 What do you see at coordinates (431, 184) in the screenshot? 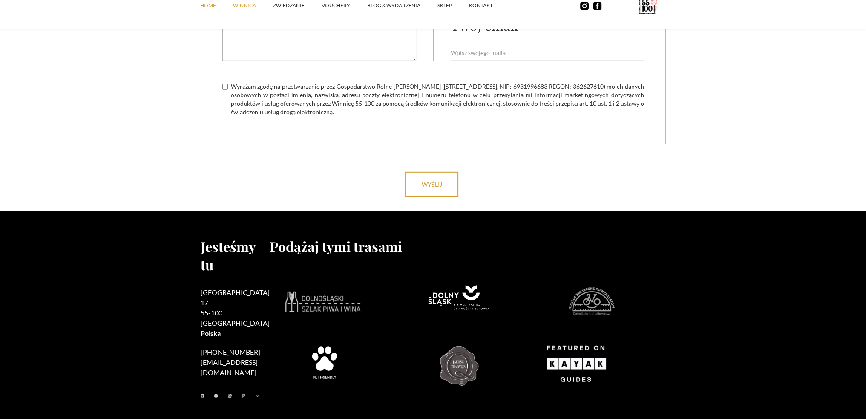
I see `input: wyślij` at bounding box center [431, 184].